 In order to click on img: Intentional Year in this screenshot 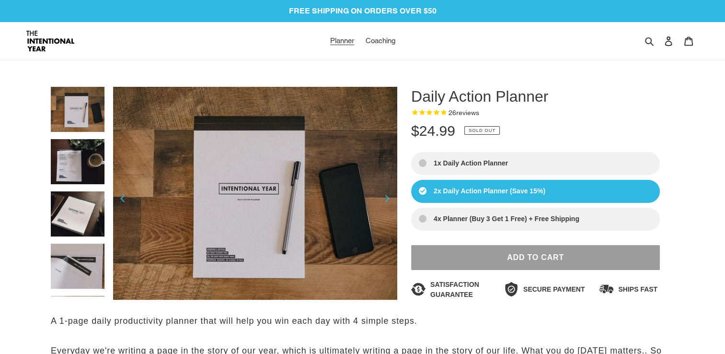, I will do `click(50, 41)`.